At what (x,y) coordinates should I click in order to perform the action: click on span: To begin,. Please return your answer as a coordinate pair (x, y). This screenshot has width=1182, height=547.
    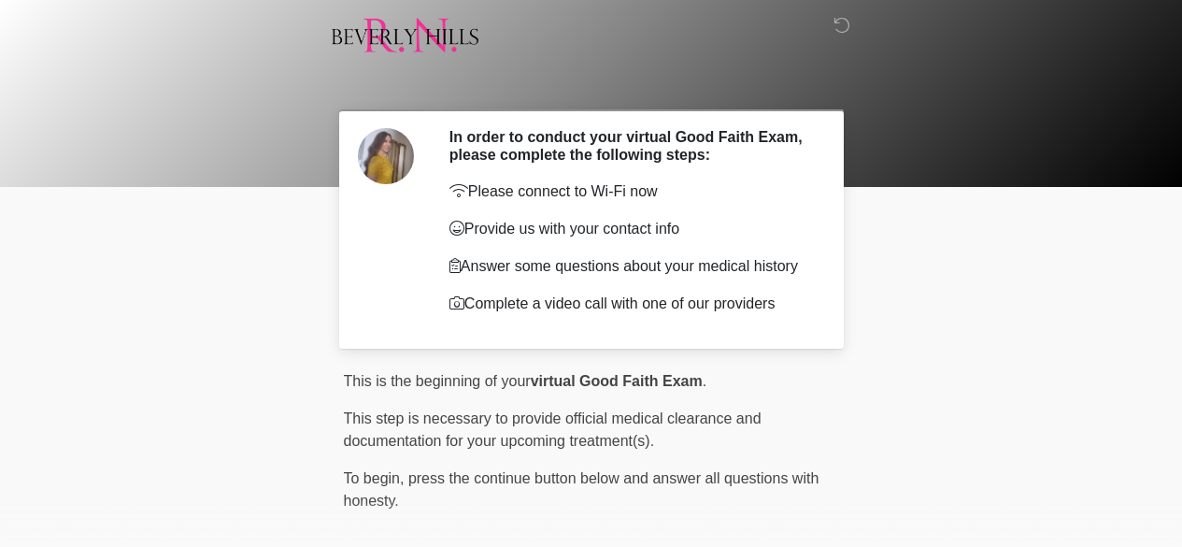
    Looking at the image, I should click on (376, 477).